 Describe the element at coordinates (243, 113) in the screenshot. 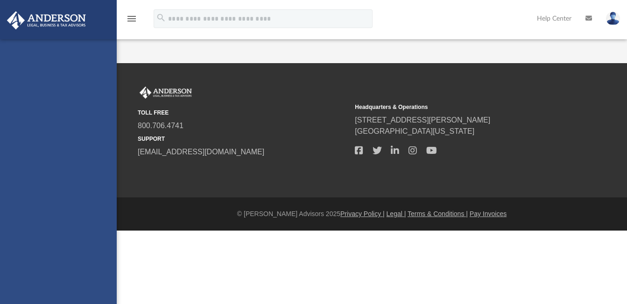

I see `small: TOLL FREE` at that location.